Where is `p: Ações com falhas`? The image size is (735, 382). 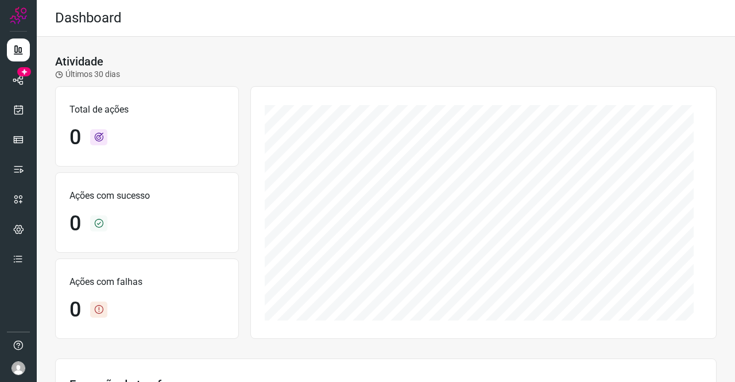 p: Ações com falhas is located at coordinates (147, 282).